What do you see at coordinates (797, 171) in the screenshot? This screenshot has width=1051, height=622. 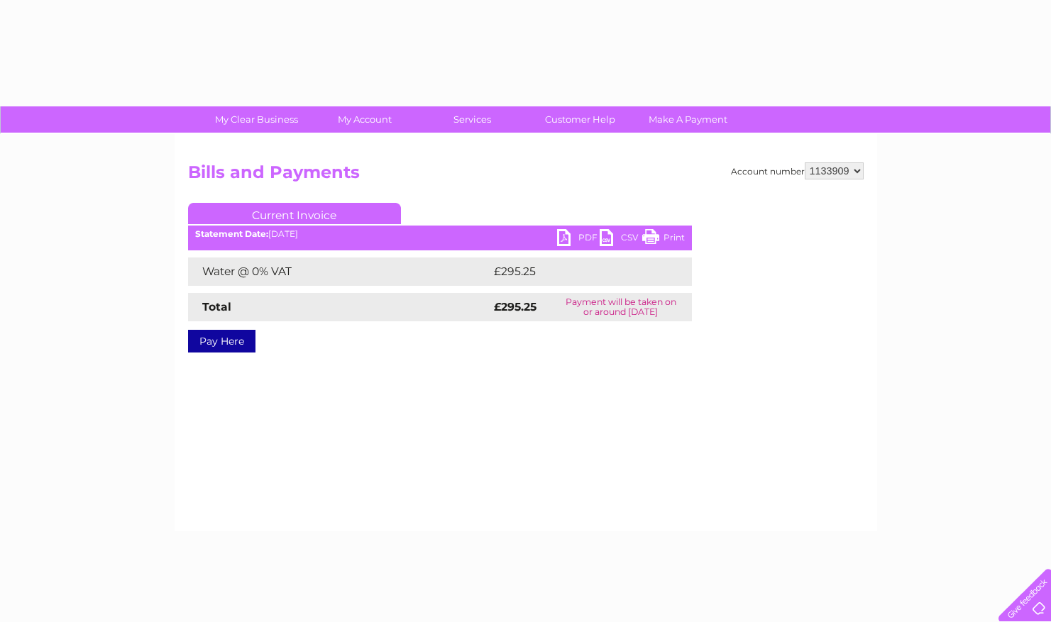 I see `div: Account number` at bounding box center [797, 171].